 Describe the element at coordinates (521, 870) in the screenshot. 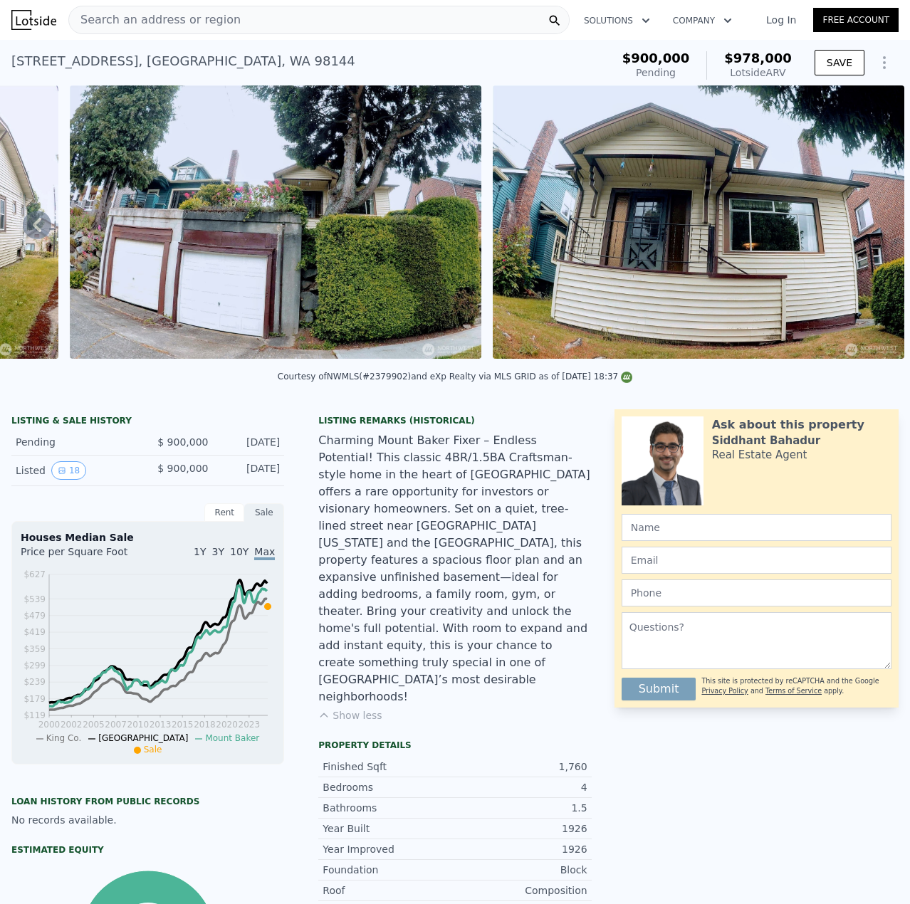

I see `div: Block` at that location.